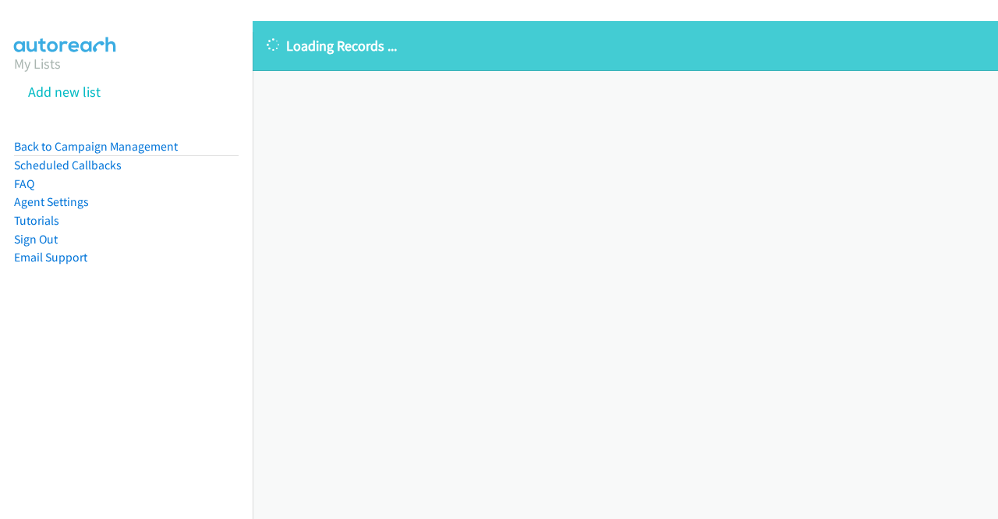  Describe the element at coordinates (37, 220) in the screenshot. I see `a: Tutorials` at that location.